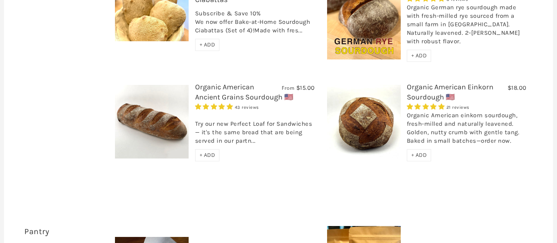  What do you see at coordinates (458, 107) in the screenshot?
I see `span: 21 reviews` at bounding box center [458, 107].